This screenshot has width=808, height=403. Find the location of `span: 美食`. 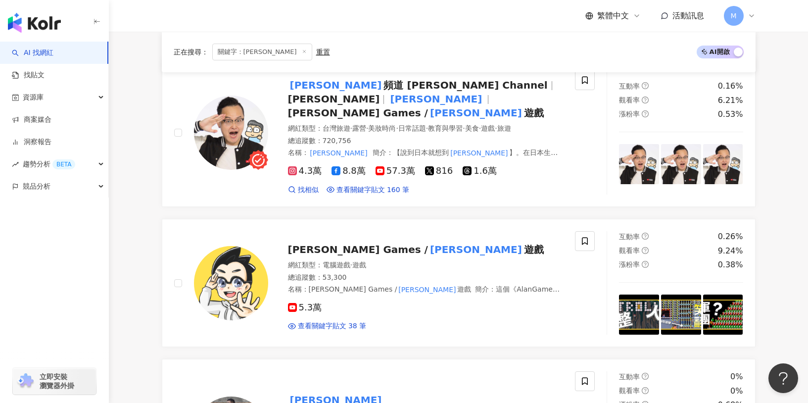

span: 美食 is located at coordinates (472, 128).